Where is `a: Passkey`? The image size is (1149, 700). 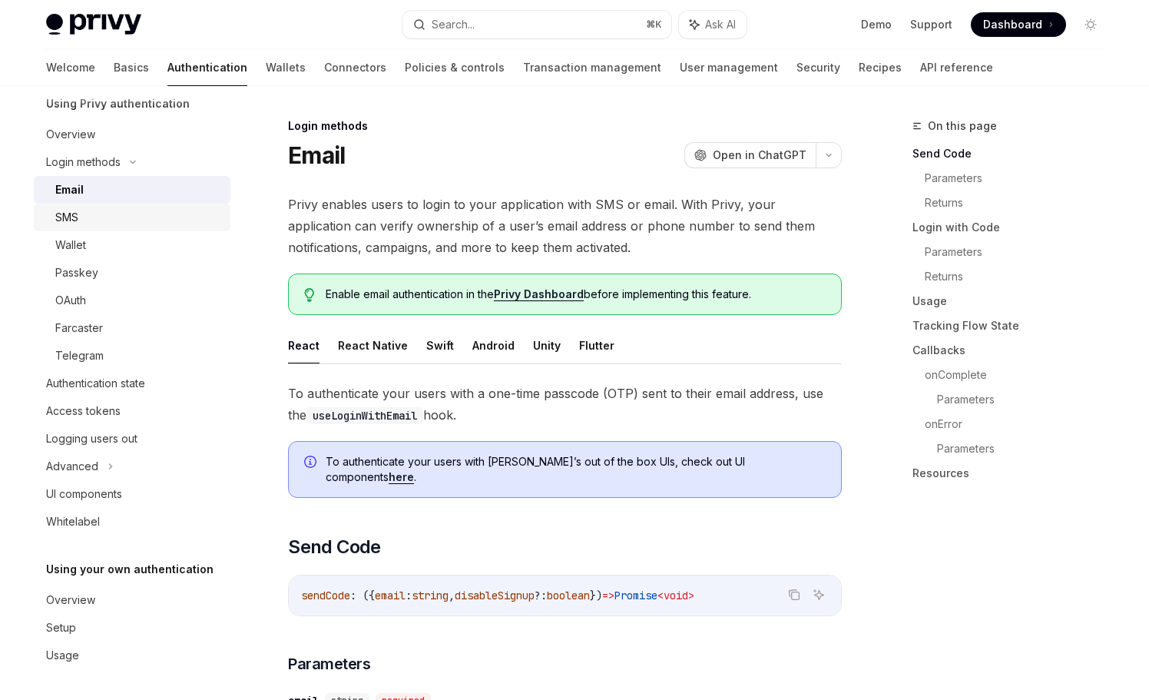 a: Passkey is located at coordinates (132, 273).